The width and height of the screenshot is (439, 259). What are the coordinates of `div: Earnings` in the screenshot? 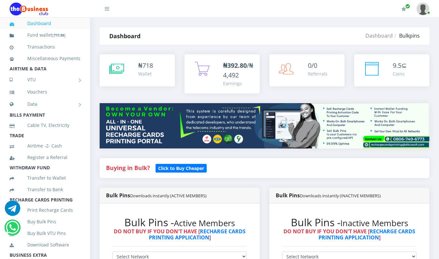 It's located at (238, 83).